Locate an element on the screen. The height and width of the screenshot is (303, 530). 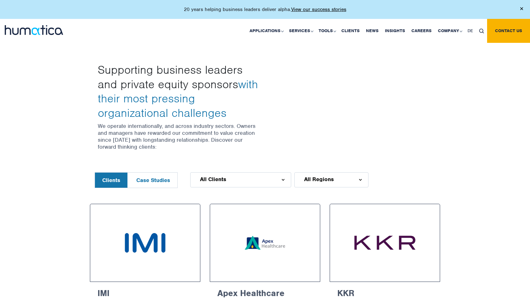
a: Company is located at coordinates (449, 31).